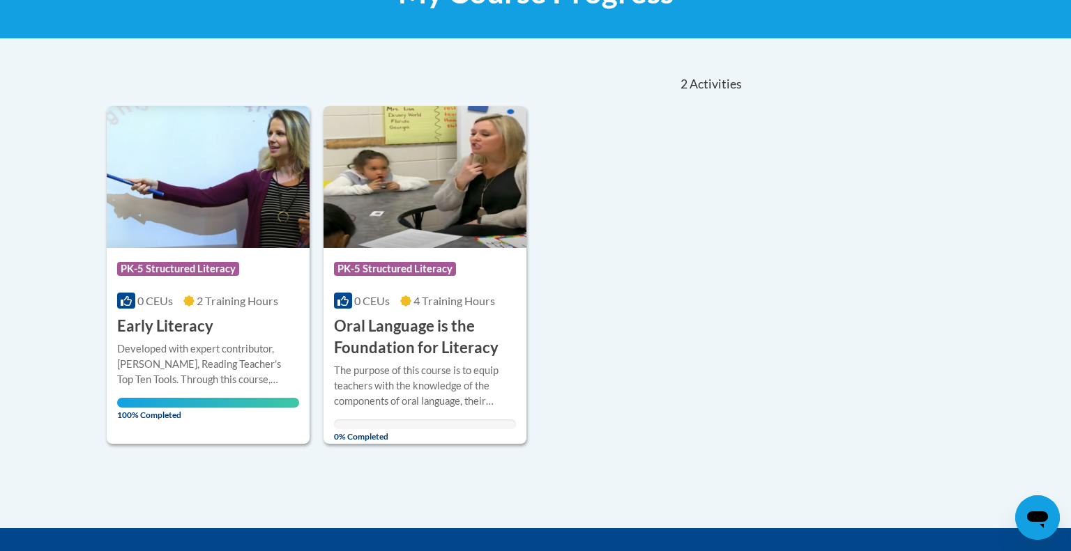  What do you see at coordinates (237, 300) in the screenshot?
I see `span: 2 Training Hours` at bounding box center [237, 300].